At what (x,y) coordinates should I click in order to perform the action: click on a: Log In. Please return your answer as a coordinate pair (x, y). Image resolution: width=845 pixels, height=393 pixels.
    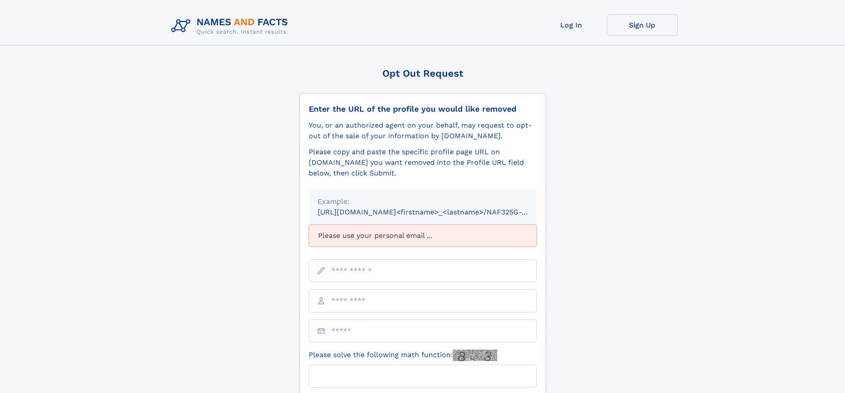
    Looking at the image, I should click on (571, 25).